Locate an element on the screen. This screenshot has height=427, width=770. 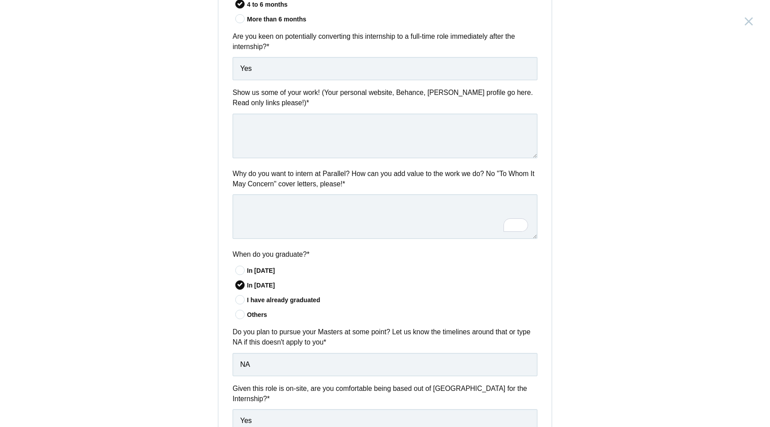
textarea: To enrich screen reader interactions, please activate Accessibility in Grammarly extension settings is located at coordinates (385, 217).